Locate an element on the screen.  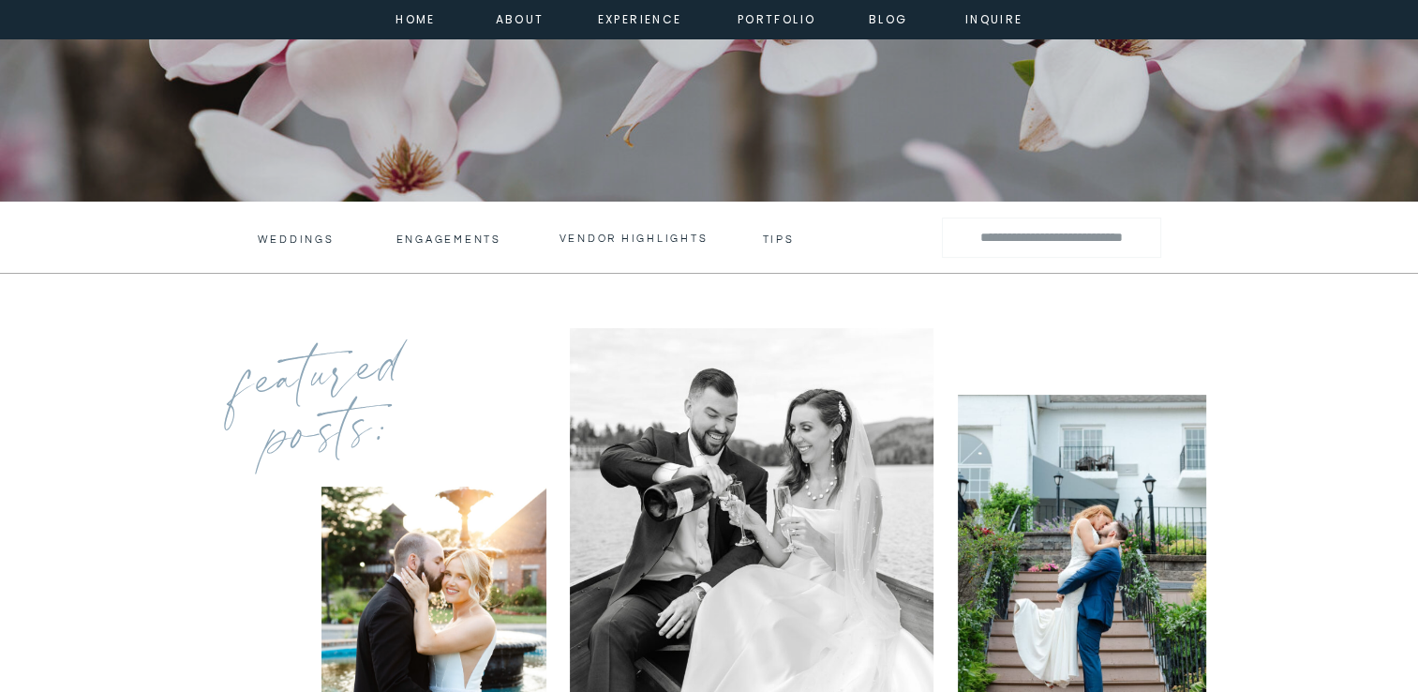
nav: about is located at coordinates (516, 18).